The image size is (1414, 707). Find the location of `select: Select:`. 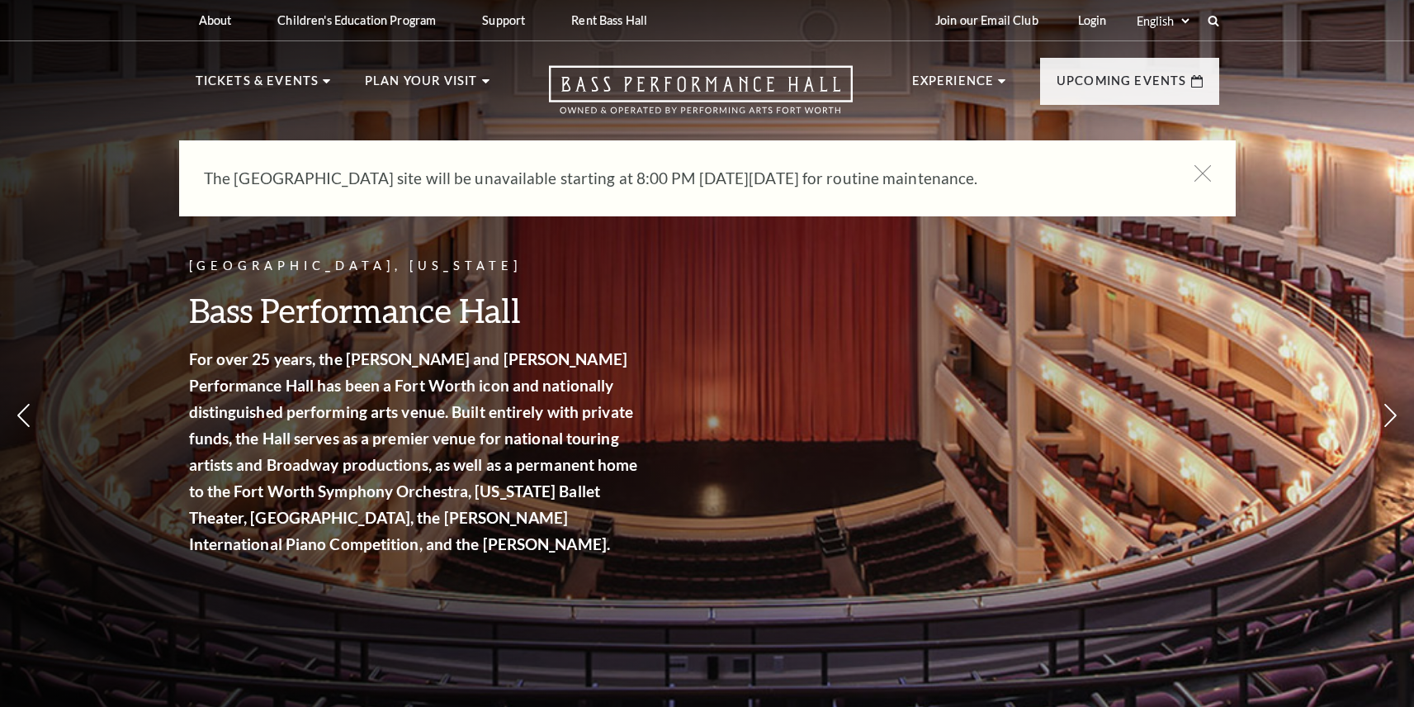

select: Select: is located at coordinates (1162, 21).